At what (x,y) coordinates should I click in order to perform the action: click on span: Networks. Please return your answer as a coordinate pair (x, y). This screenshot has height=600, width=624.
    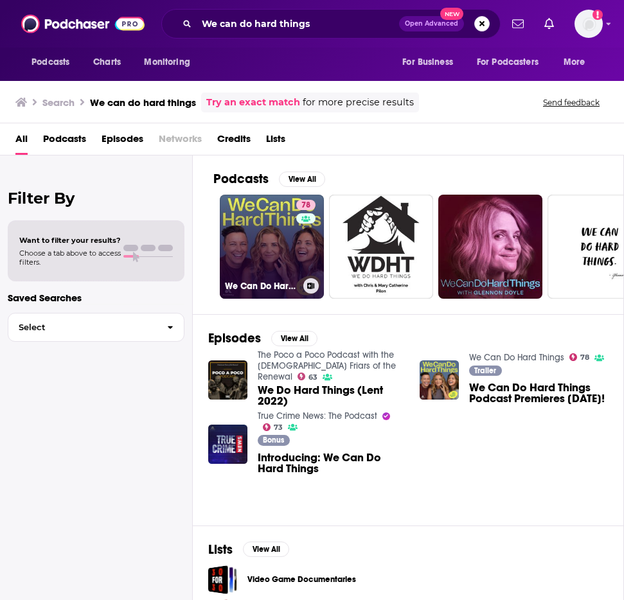
    Looking at the image, I should click on (180, 141).